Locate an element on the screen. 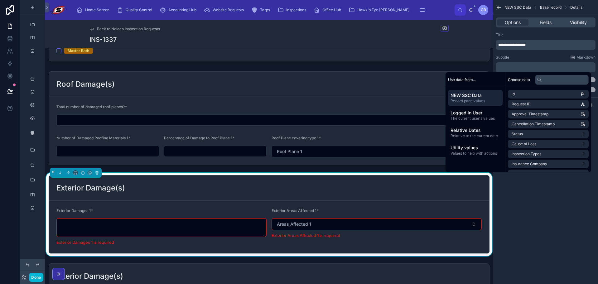 The image size is (598, 284). span: Logged in User is located at coordinates (475, 113).